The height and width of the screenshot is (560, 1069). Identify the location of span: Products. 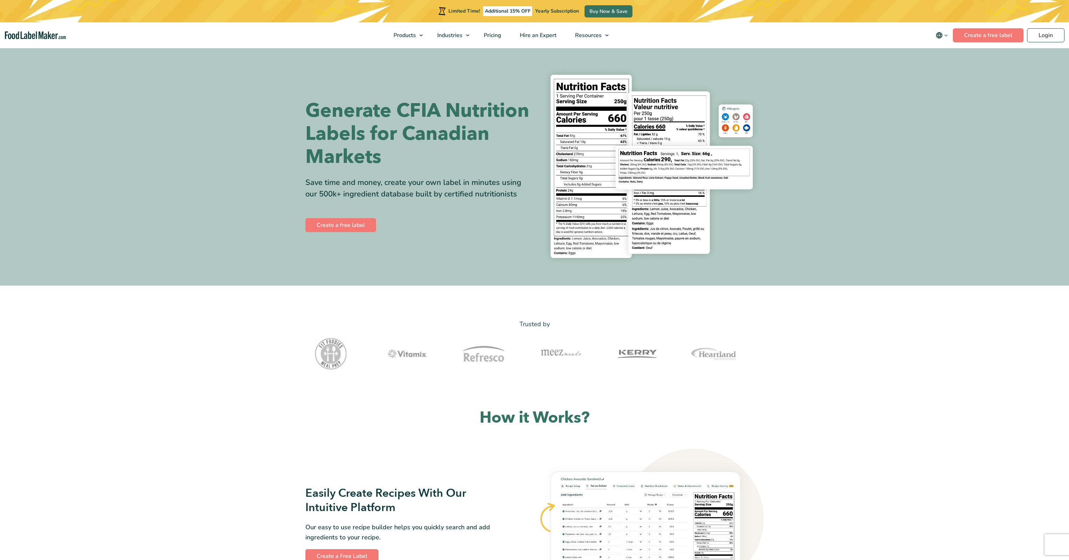
(404, 35).